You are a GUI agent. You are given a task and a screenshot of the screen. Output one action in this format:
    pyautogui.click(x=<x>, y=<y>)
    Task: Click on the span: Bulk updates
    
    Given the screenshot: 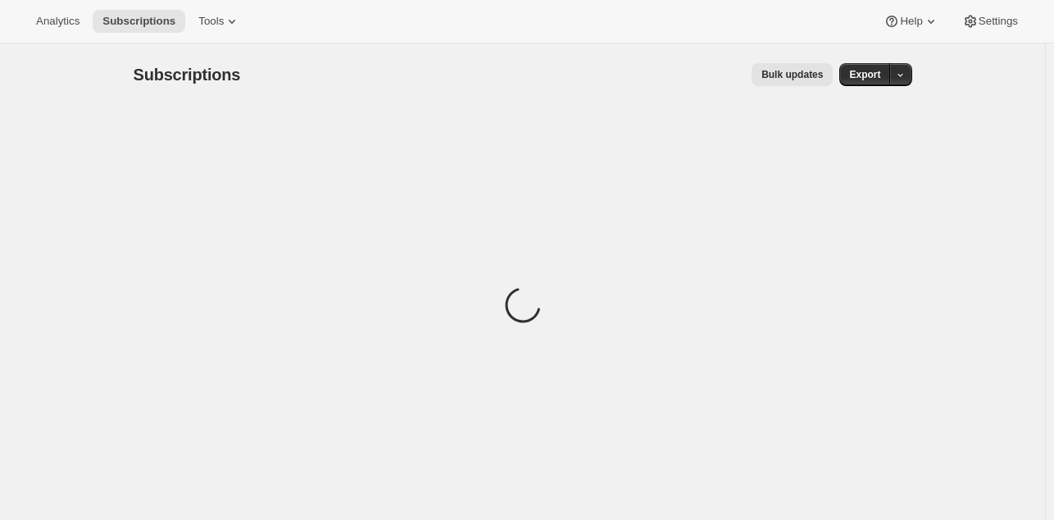 What is the action you would take?
    pyautogui.click(x=792, y=75)
    